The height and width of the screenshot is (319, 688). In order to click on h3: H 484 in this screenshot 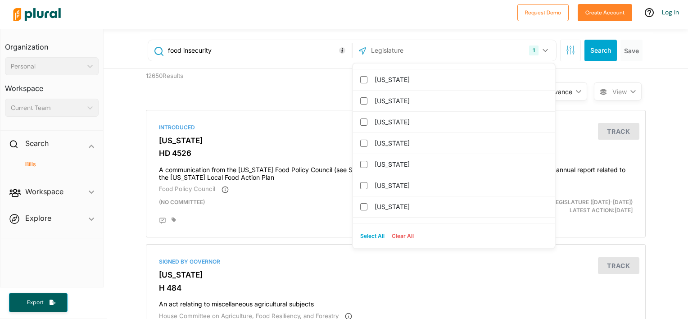, I will do `click(396, 288)`.